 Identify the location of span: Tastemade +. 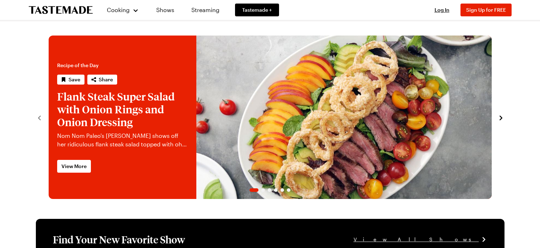
(257, 10).